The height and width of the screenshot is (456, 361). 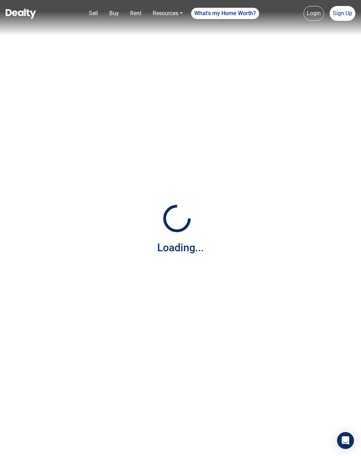 What do you see at coordinates (136, 13) in the screenshot?
I see `a: Rent` at bounding box center [136, 13].